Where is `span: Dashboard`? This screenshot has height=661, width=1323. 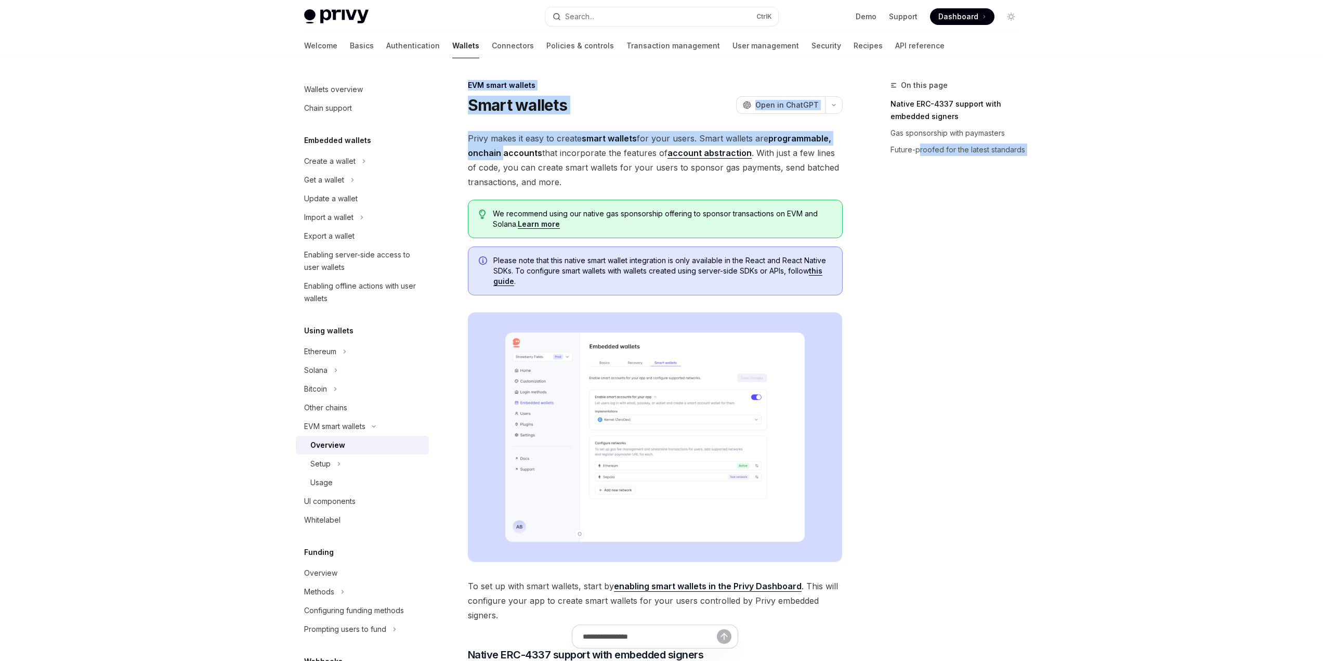 span: Dashboard is located at coordinates (958, 17).